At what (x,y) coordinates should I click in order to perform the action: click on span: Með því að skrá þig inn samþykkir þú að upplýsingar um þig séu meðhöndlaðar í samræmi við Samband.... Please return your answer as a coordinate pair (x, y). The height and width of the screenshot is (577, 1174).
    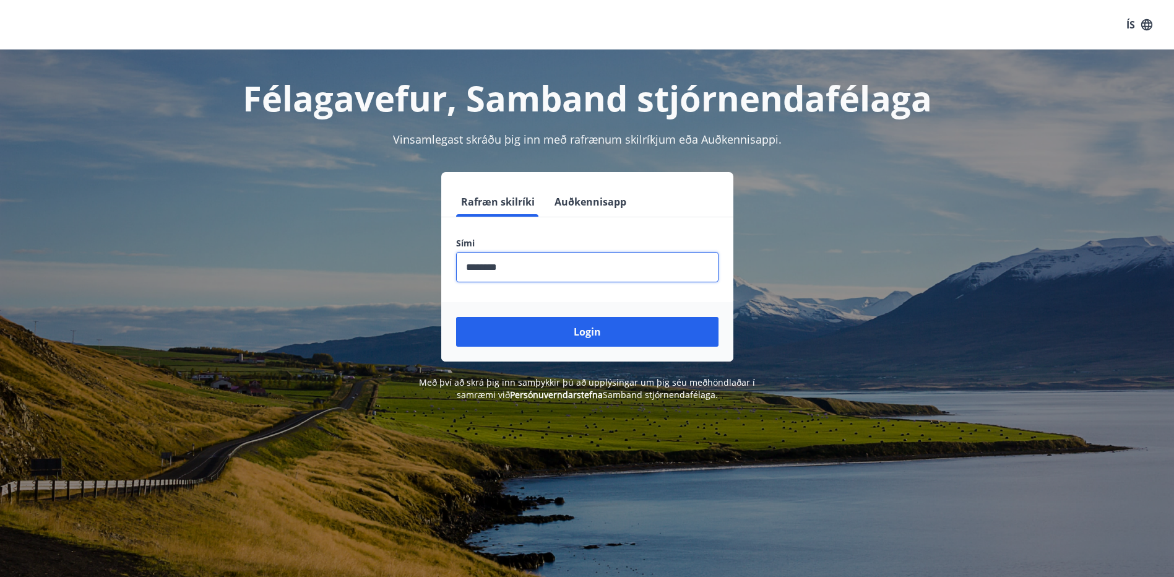
    Looking at the image, I should click on (587, 388).